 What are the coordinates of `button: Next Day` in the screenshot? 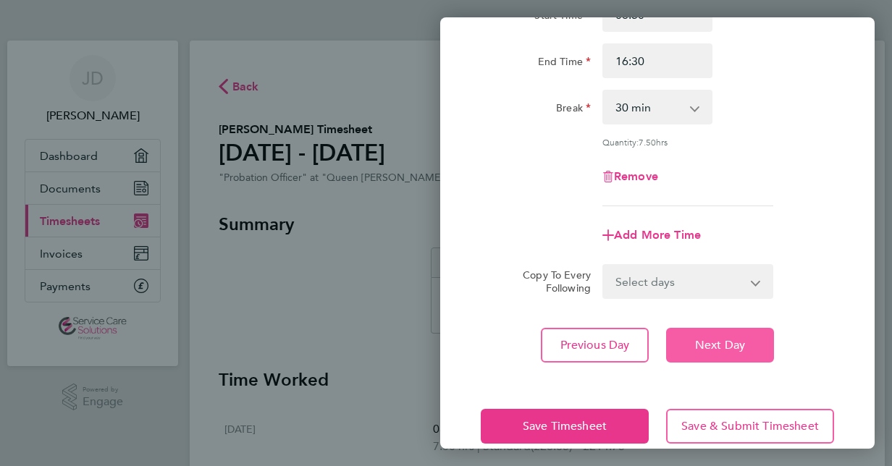 It's located at (719, 345).